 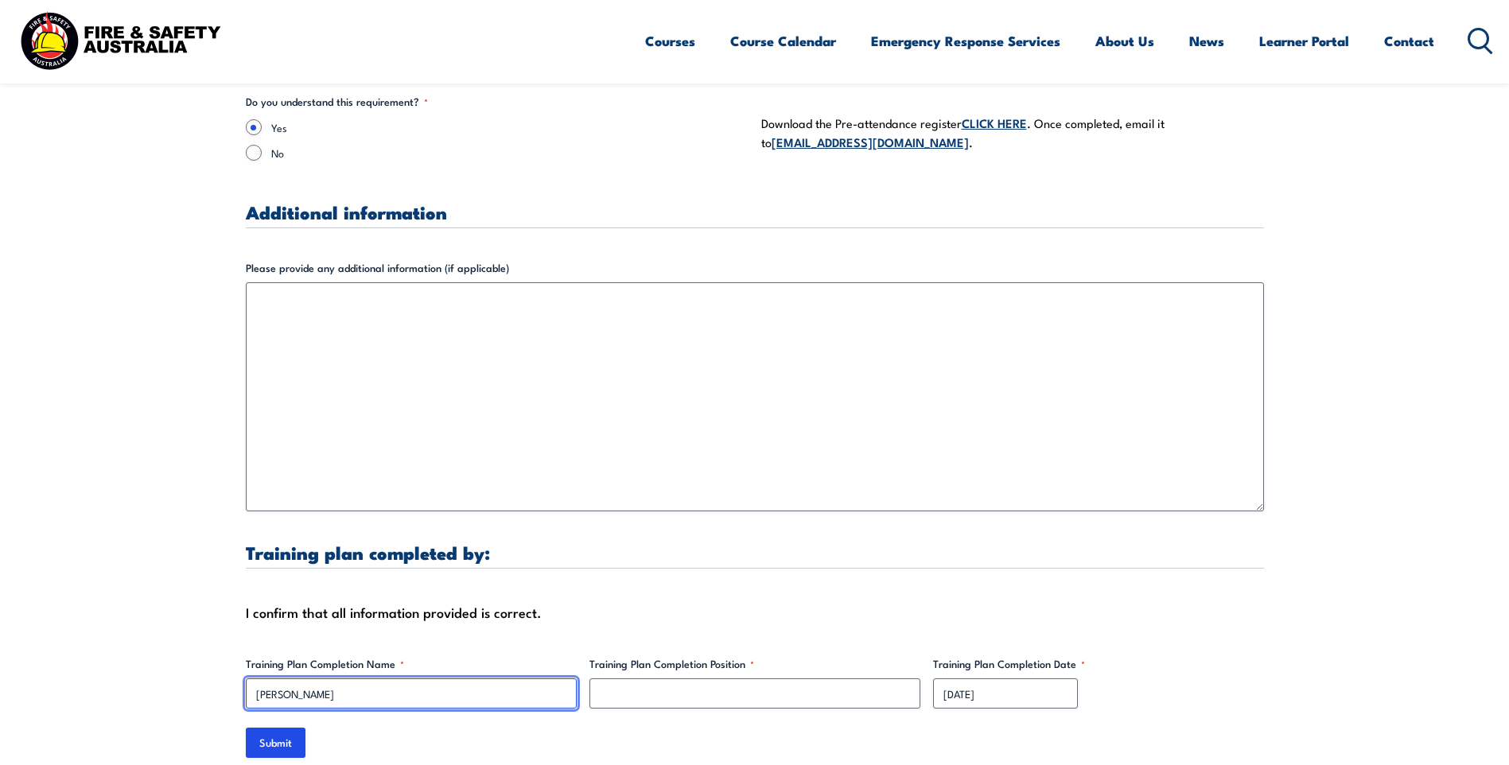 I want to click on label: No, so click(x=510, y=153).